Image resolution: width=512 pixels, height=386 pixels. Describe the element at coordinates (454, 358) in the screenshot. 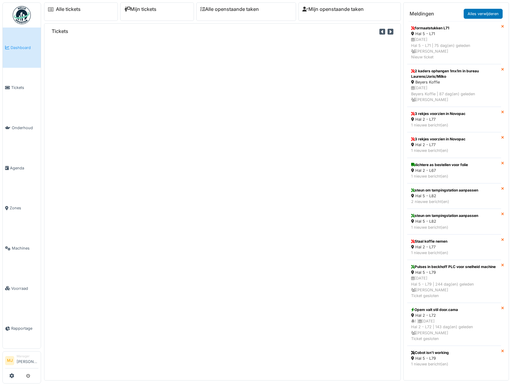

I see `a: Cobot isn’t working Hal 5 - L79 1 nieuwe bericht(en)` at that location.